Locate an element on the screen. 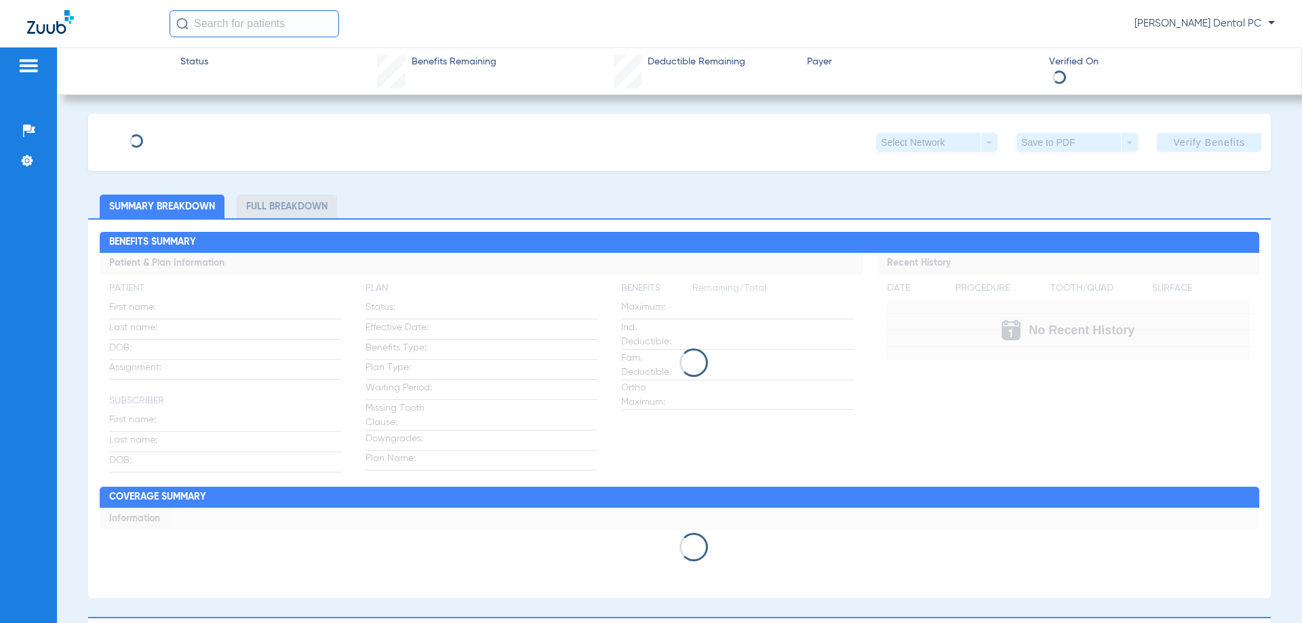 The image size is (1302, 623). span: Benefits Remaining is located at coordinates (454, 62).